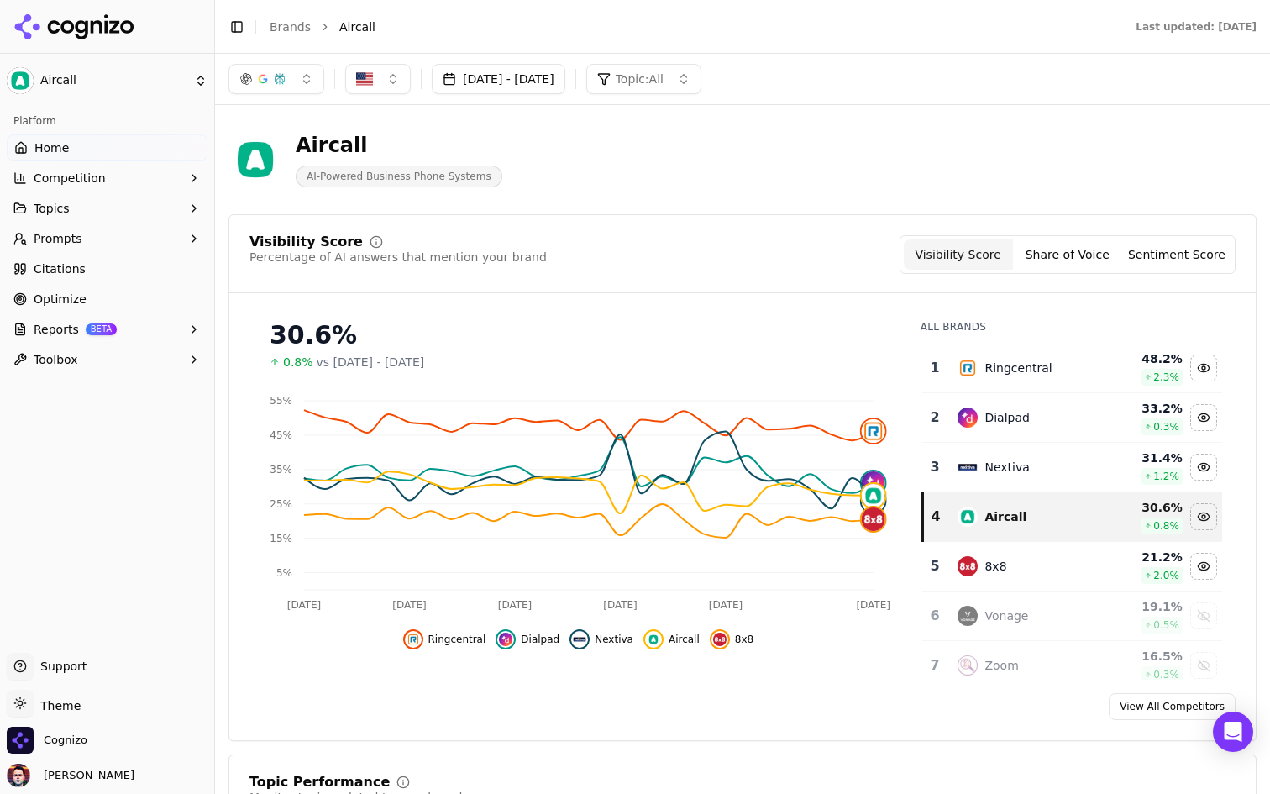 This screenshot has width=1270, height=794. Describe the element at coordinates (101, 329) in the screenshot. I see `span: BETA` at that location.